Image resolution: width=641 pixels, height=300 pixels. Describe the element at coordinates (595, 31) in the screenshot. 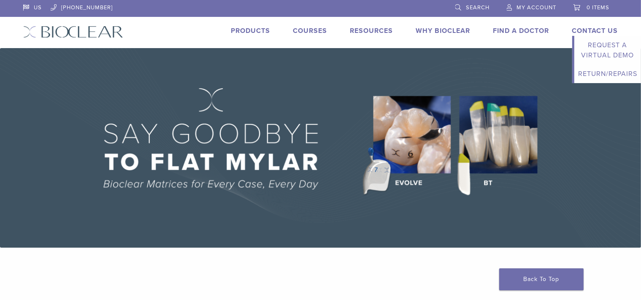

I see `a: Contact Us` at that location.